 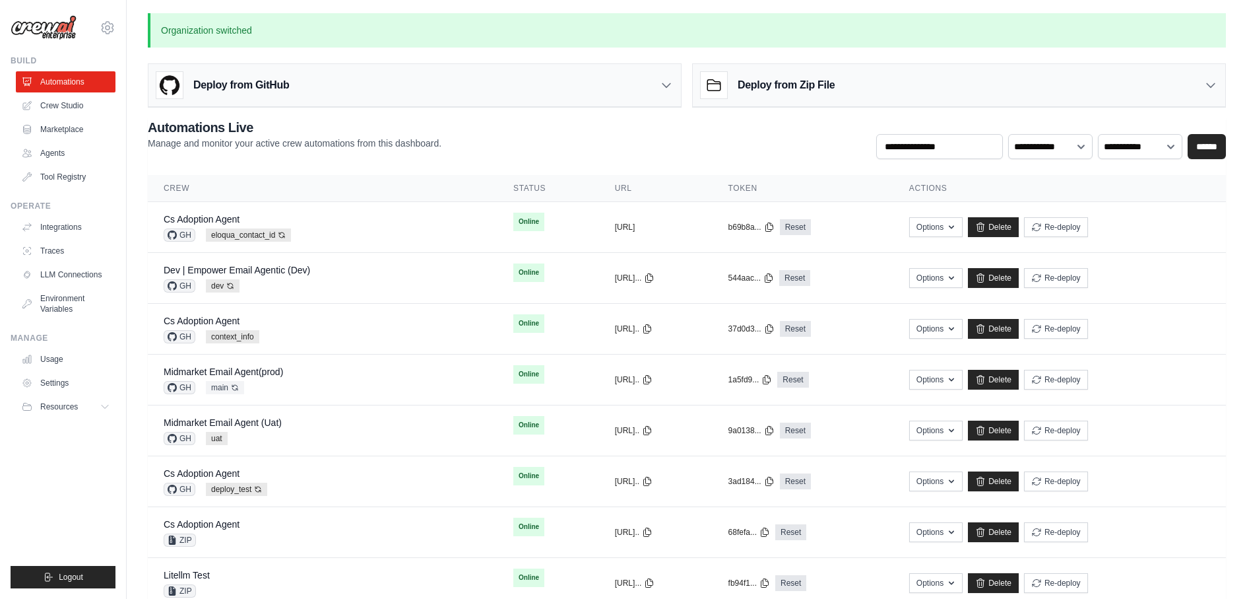 I want to click on a: Litellm Test, so click(x=187, y=575).